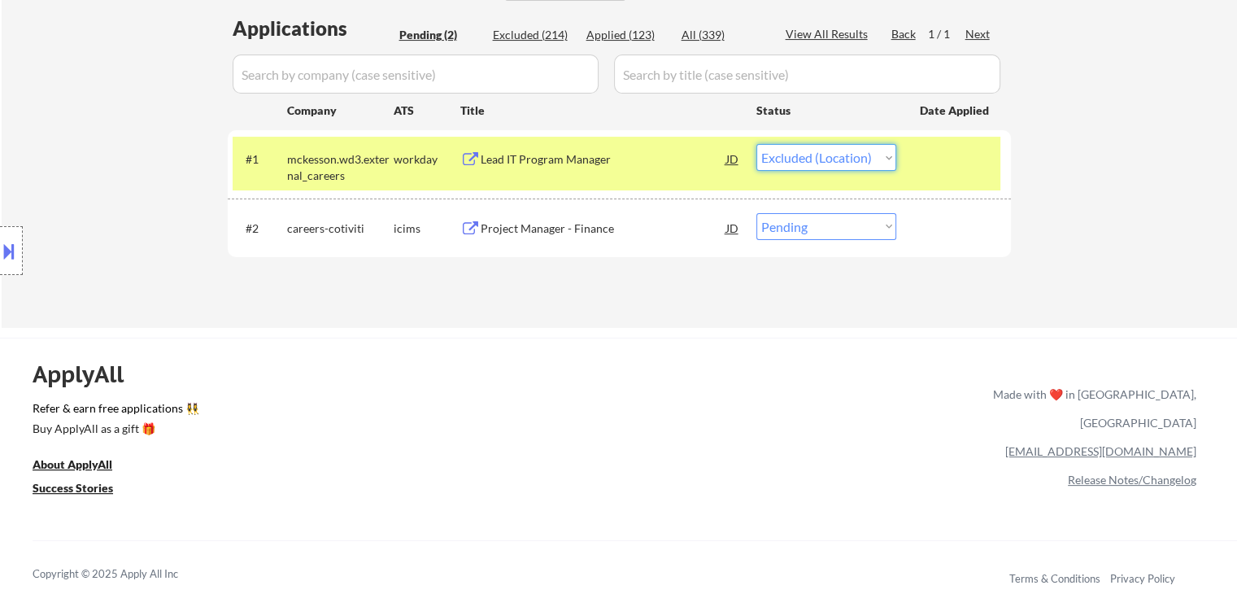 The image size is (1237, 594). What do you see at coordinates (440, 35) in the screenshot?
I see `div: Pending (2)` at bounding box center [440, 35].